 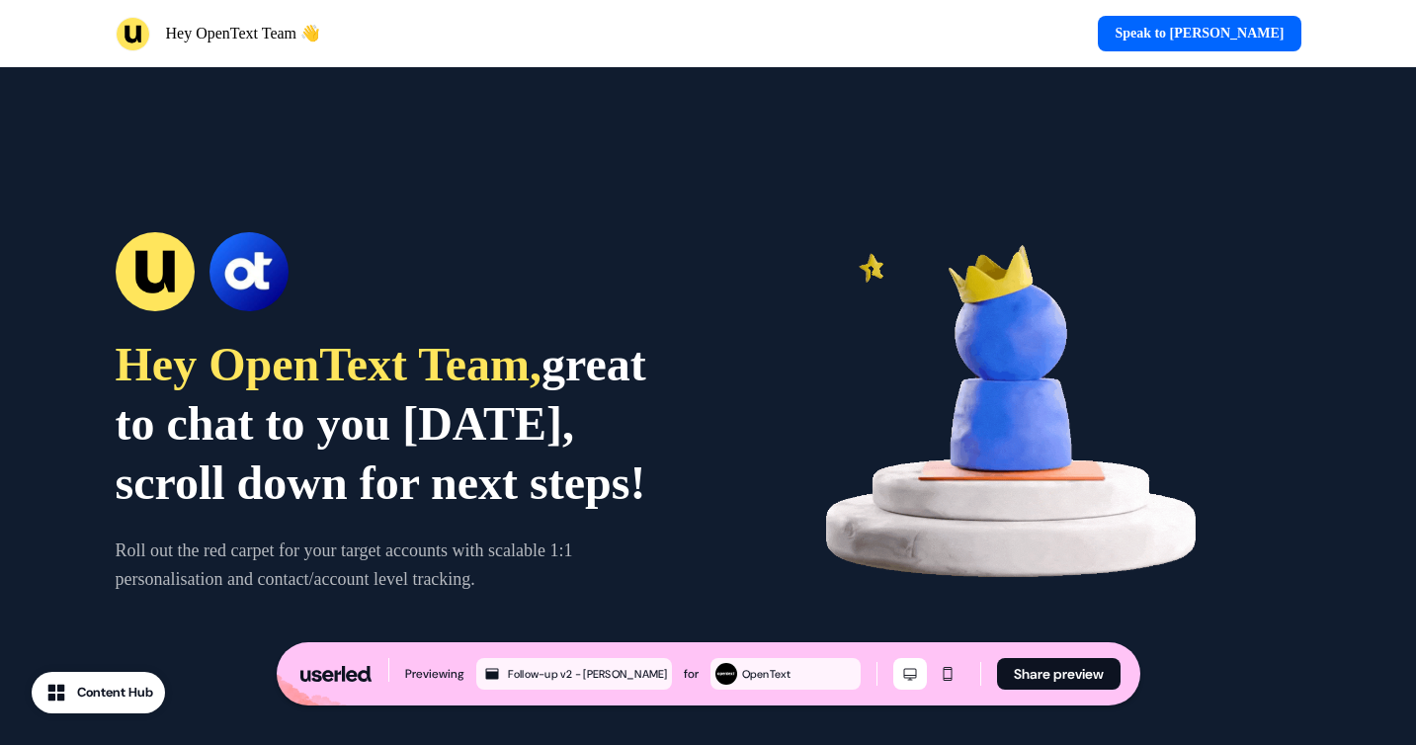 What do you see at coordinates (435, 674) in the screenshot?
I see `div: Previewing` at bounding box center [435, 674].